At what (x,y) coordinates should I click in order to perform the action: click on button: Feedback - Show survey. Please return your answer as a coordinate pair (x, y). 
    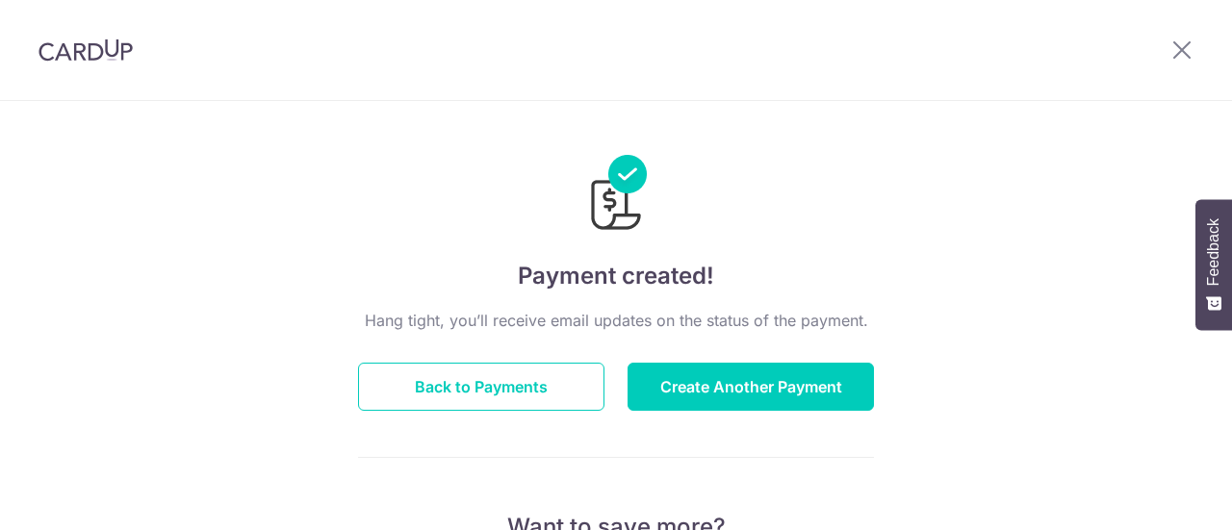
    Looking at the image, I should click on (1214, 265).